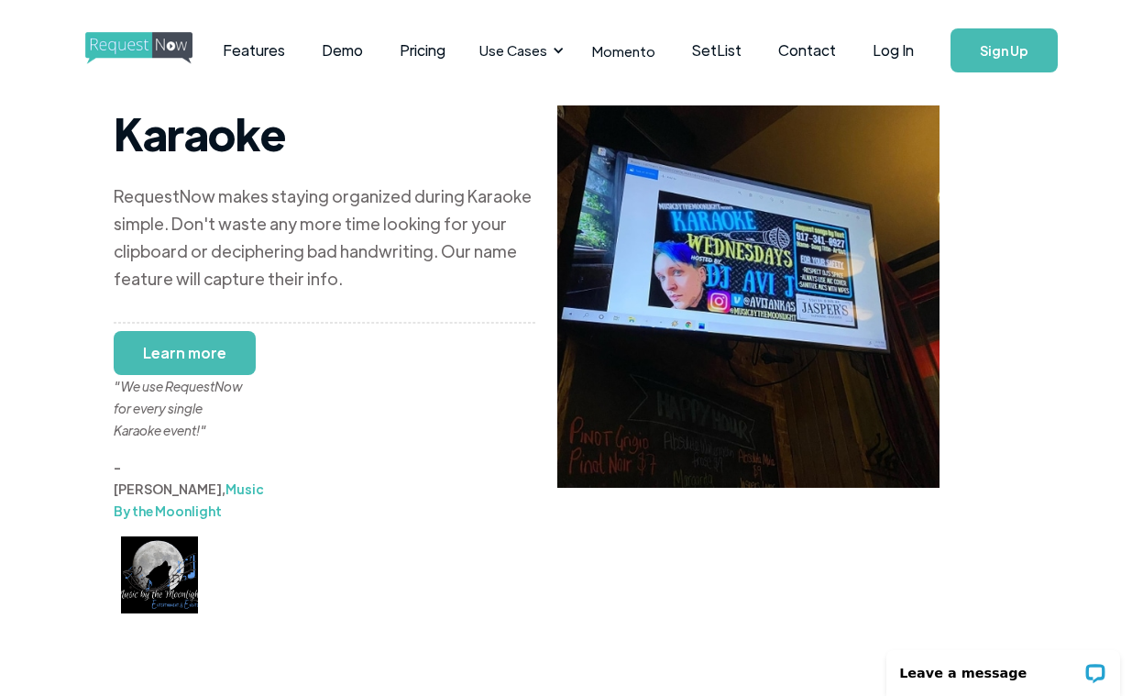  Describe the element at coordinates (122, 50) in the screenshot. I see `a: home` at that location.